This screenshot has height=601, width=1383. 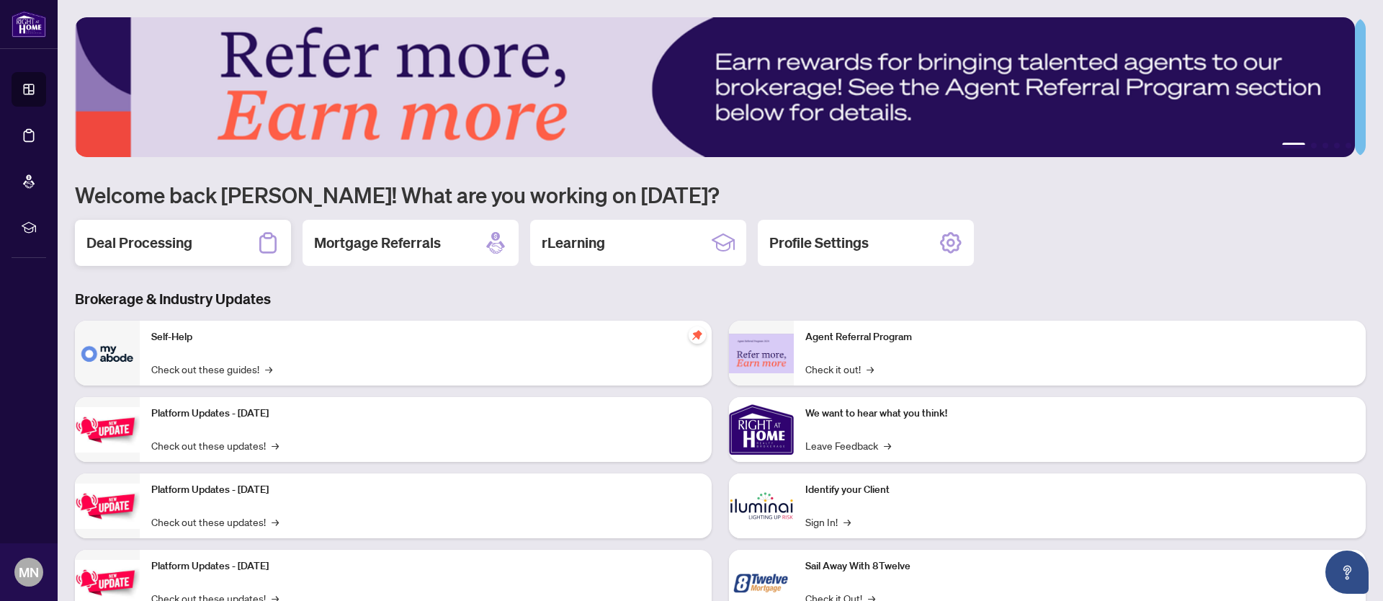 What do you see at coordinates (720, 299) in the screenshot?
I see `h3: Brokerage & Industry Updates` at bounding box center [720, 299].